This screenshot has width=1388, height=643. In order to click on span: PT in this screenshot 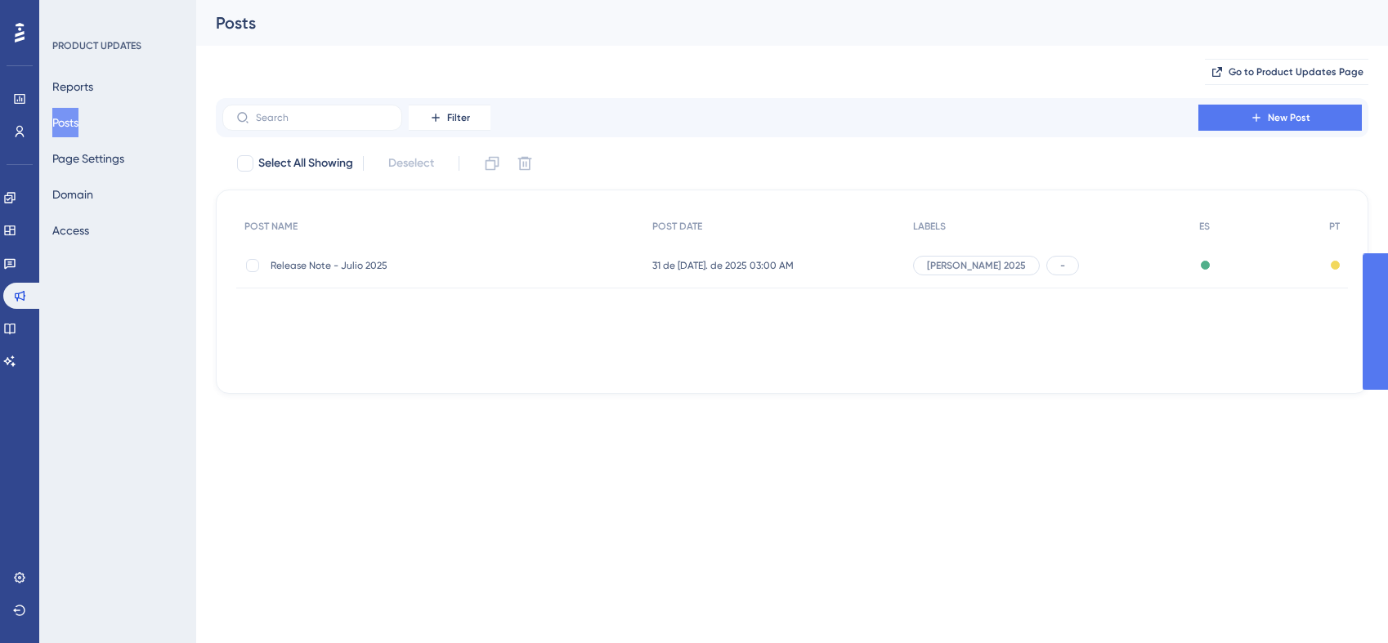, I will do `click(1334, 226)`.